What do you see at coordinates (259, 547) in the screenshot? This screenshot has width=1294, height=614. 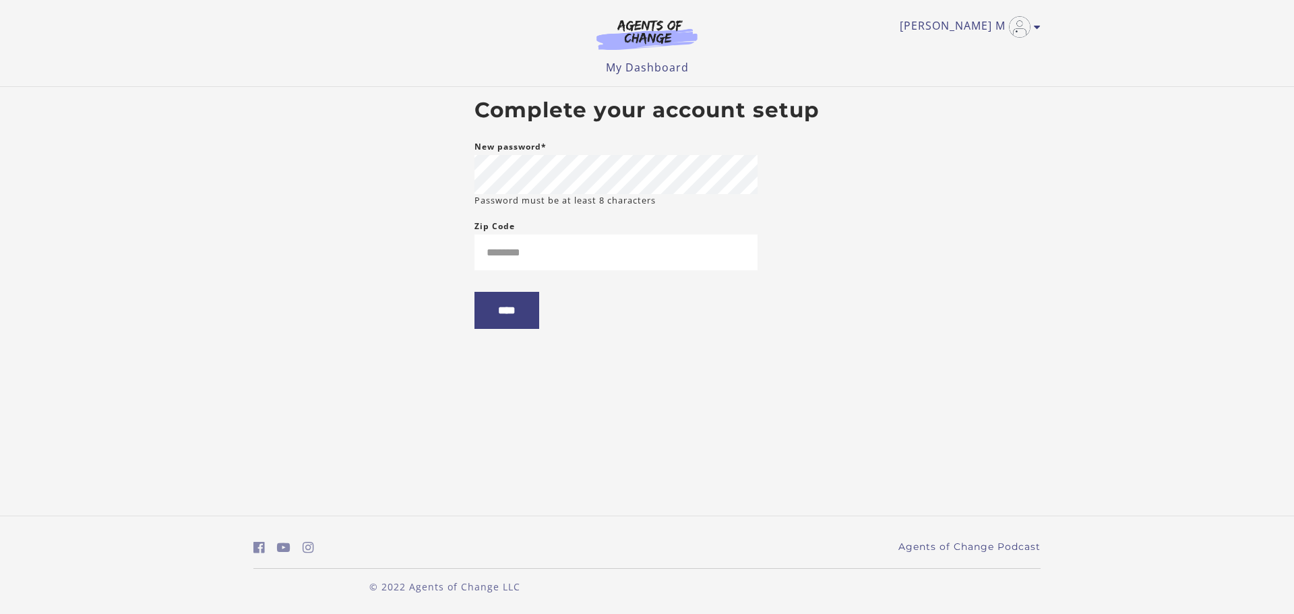 I see `a: https://www.facebook.com/groups/aswbtestprep (Open in a new window)` at bounding box center [259, 547].